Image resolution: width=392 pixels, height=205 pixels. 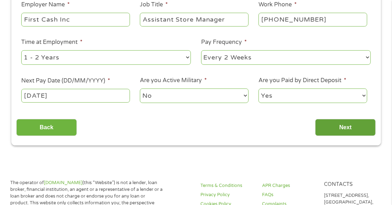 What do you see at coordinates (52, 42) in the screenshot?
I see `label: Time at Employment` at bounding box center [52, 42].